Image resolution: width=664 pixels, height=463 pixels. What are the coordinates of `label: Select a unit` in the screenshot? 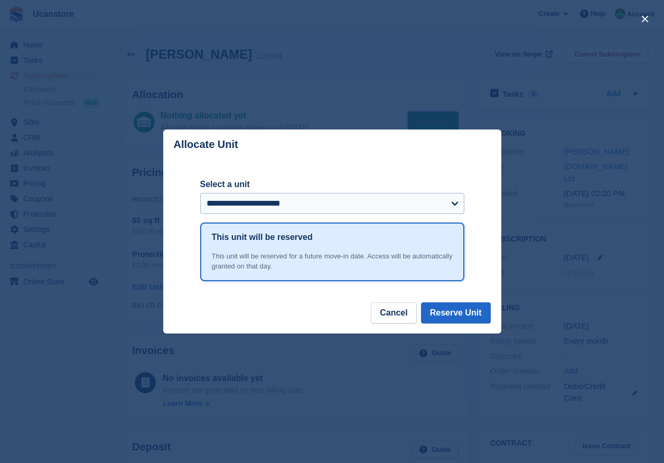 It's located at (332, 184).